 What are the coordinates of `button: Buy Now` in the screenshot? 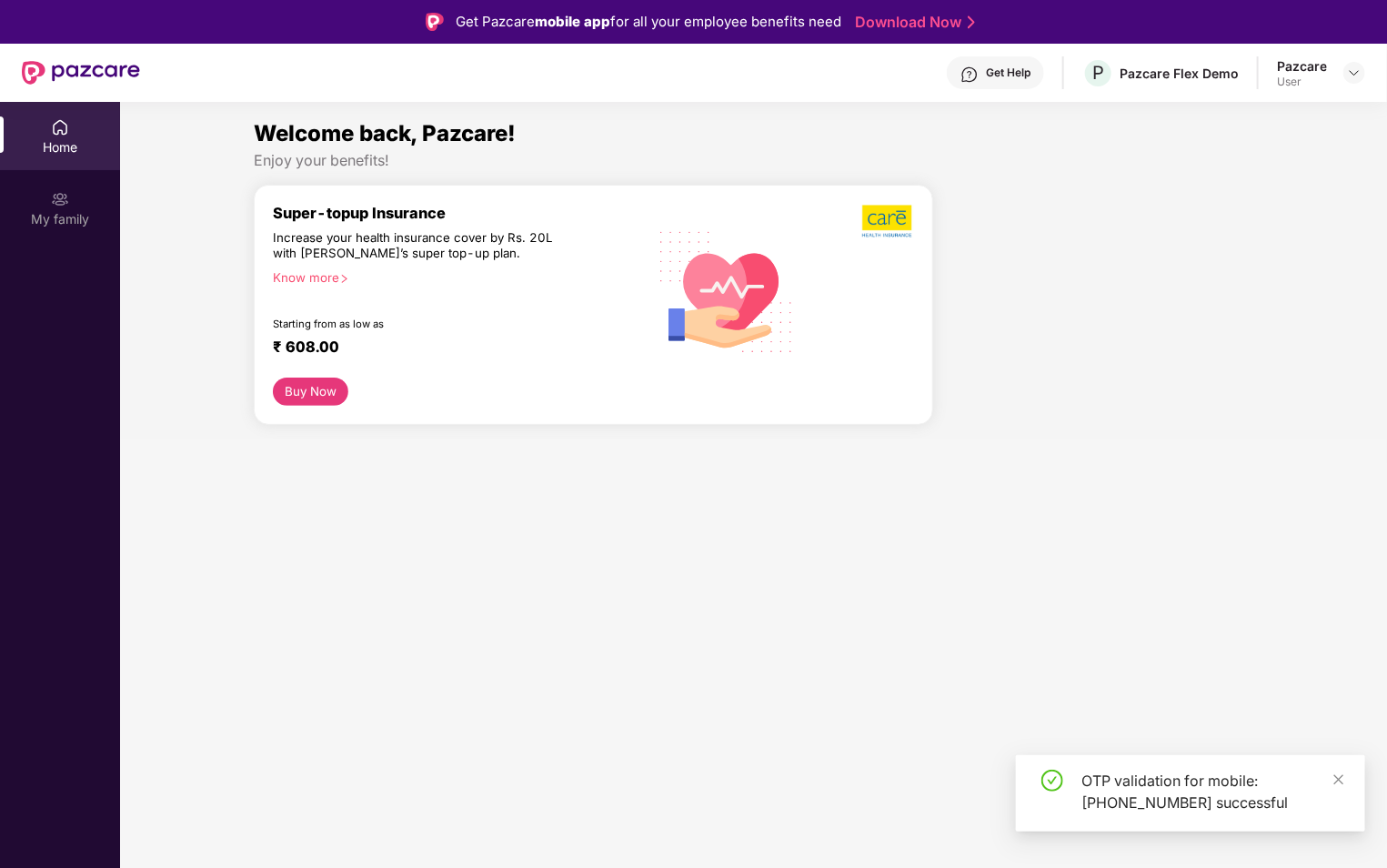 It's located at (311, 391).